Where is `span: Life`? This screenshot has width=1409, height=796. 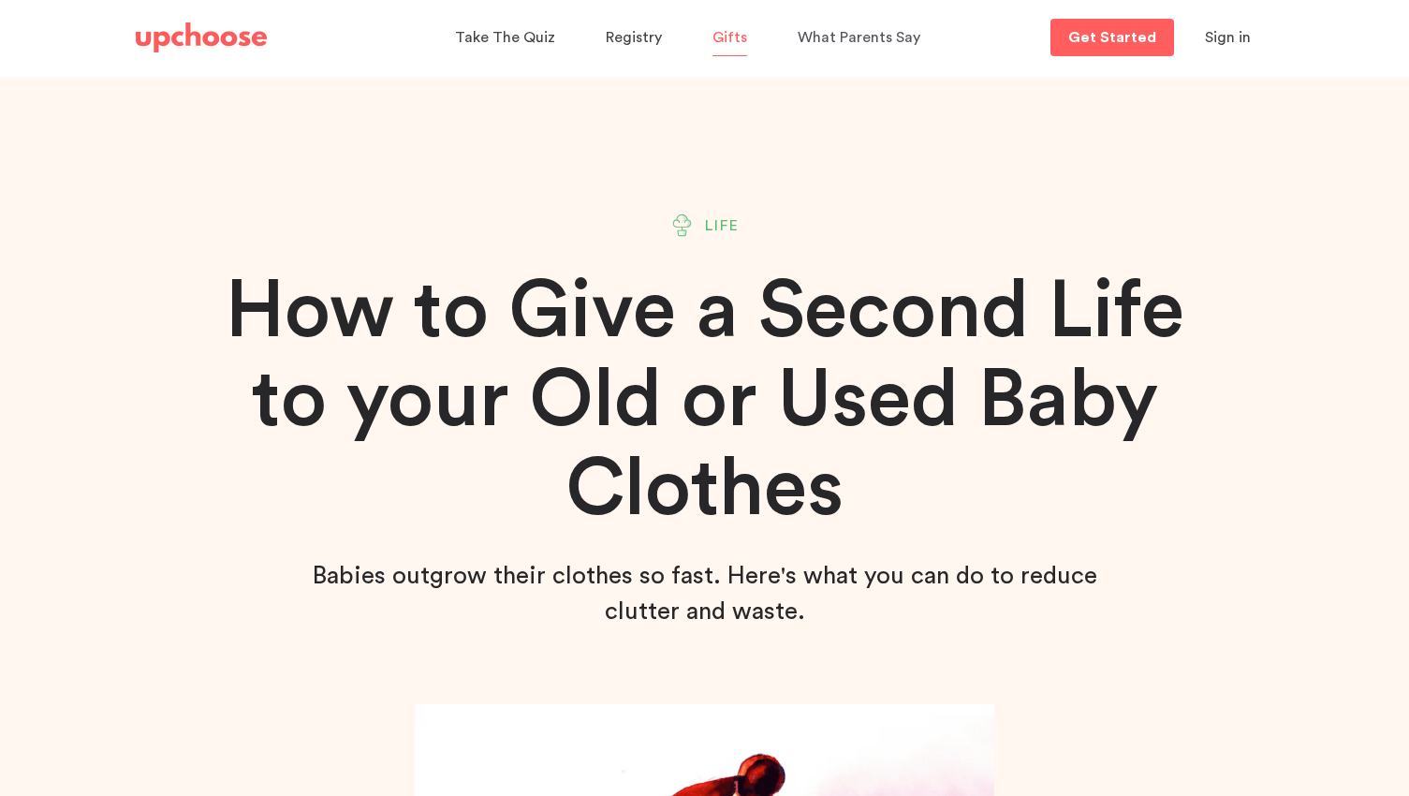
span: Life is located at coordinates (722, 226).